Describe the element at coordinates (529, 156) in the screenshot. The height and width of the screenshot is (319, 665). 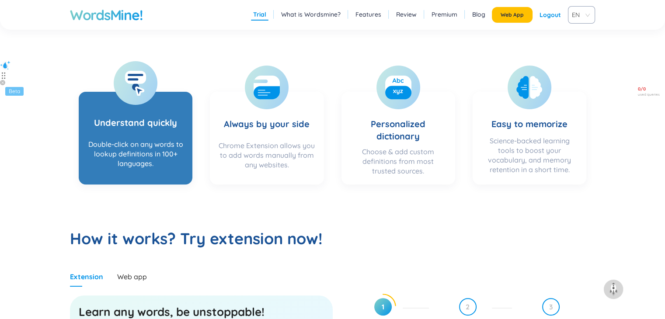
I see `div: Science-backed learning tools to boost your vocabulary, and memory retention in a short time.` at that location.